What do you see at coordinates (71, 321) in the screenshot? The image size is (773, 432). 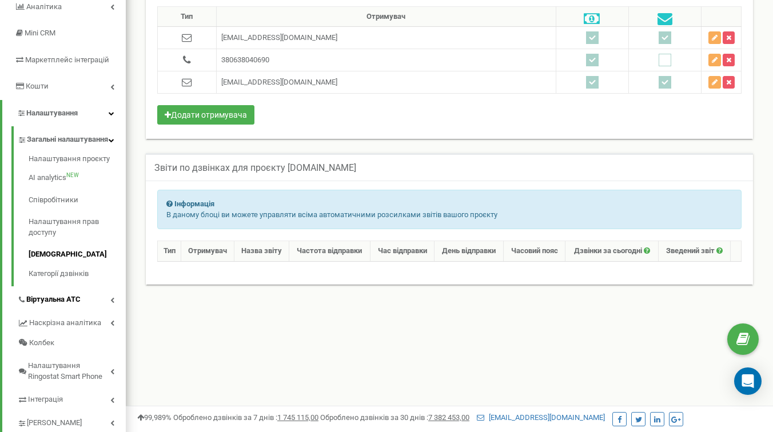 I see `a: Наскрізна аналітика` at bounding box center [71, 321].